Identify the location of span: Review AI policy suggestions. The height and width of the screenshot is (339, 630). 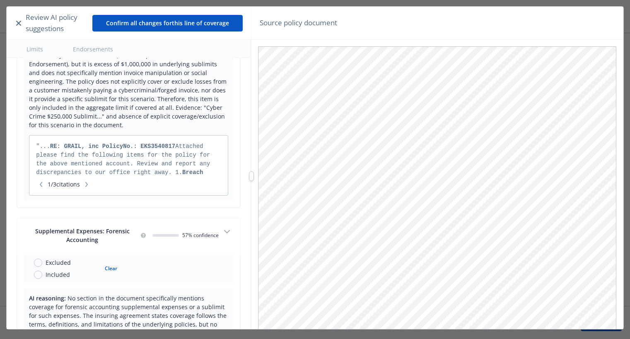
(59, 23).